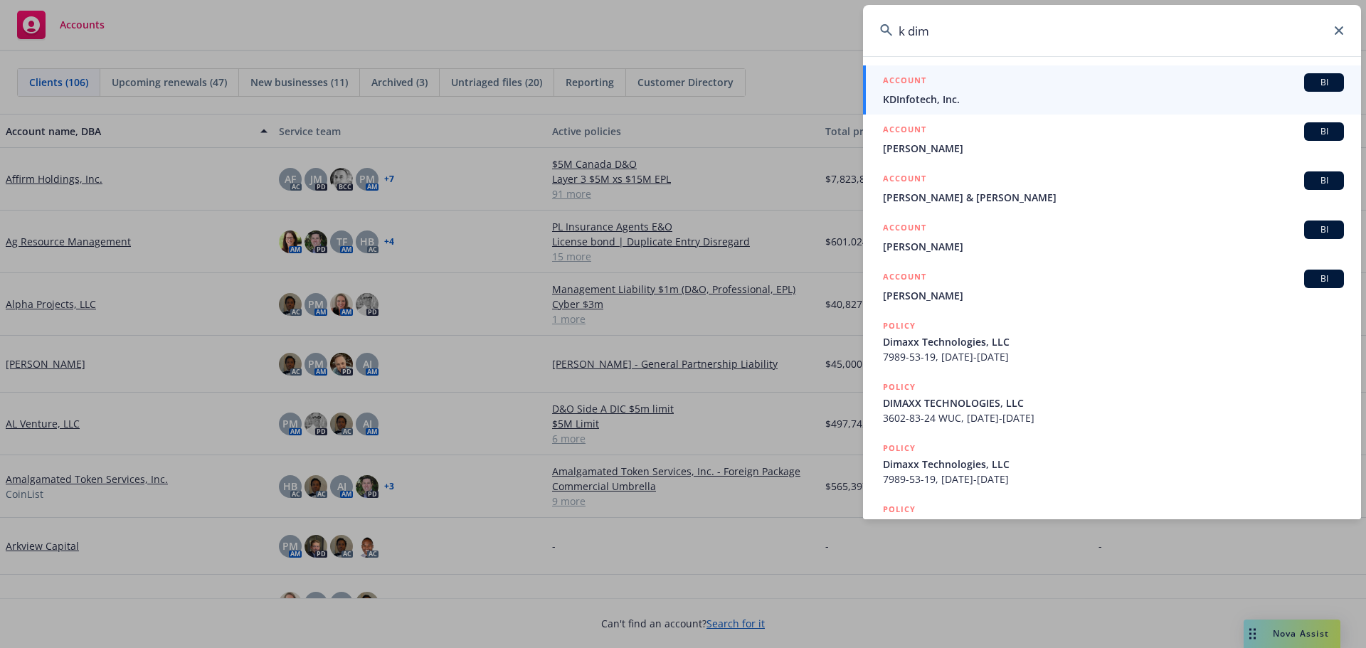  Describe the element at coordinates (1112, 31) in the screenshot. I see `input: Search...` at that location.